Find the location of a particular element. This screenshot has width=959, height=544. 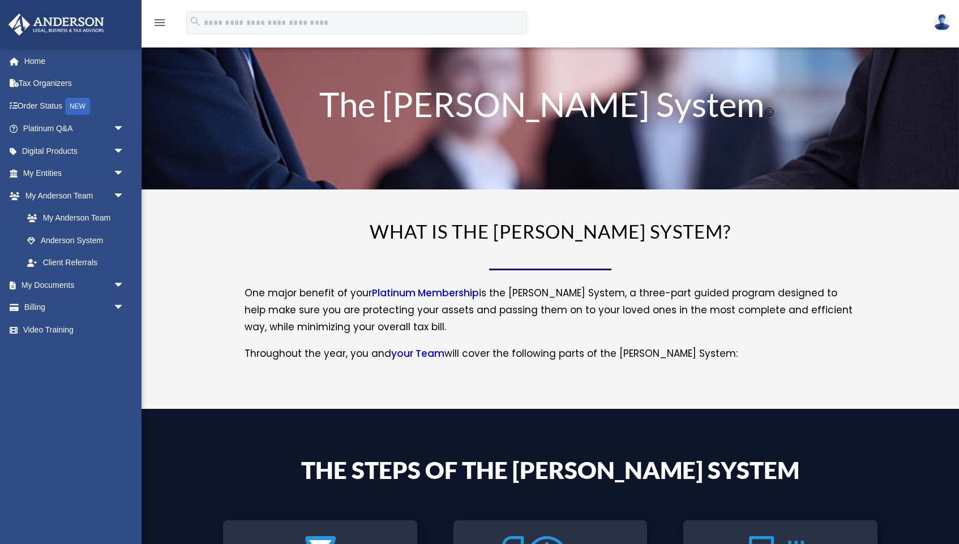

a: My Anderson Teamarrow_drop_down is located at coordinates (75, 196).